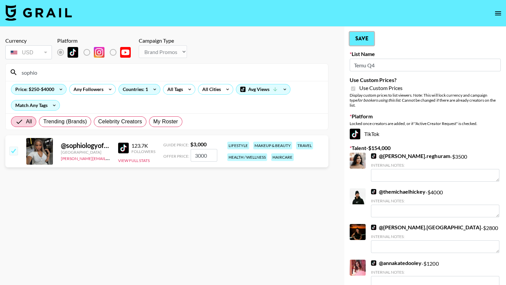  What do you see at coordinates (283, 157) in the screenshot?
I see `div: haircare` at bounding box center [283, 157].